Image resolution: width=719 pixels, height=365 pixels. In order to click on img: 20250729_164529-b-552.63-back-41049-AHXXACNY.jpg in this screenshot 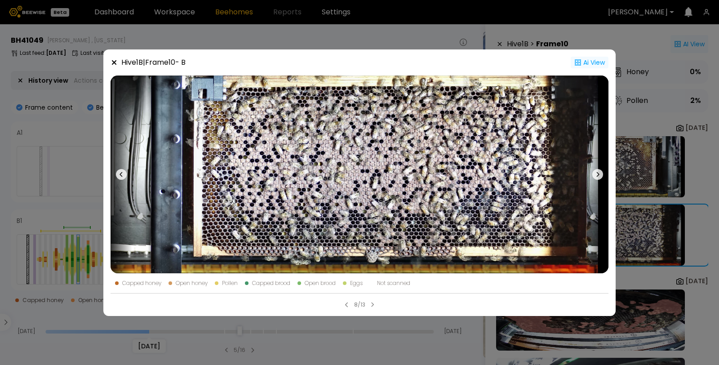, I will do `click(360, 174)`.